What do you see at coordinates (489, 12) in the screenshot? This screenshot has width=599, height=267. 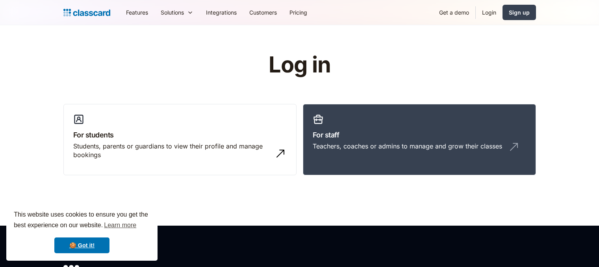 I see `a: Login` at bounding box center [489, 12].